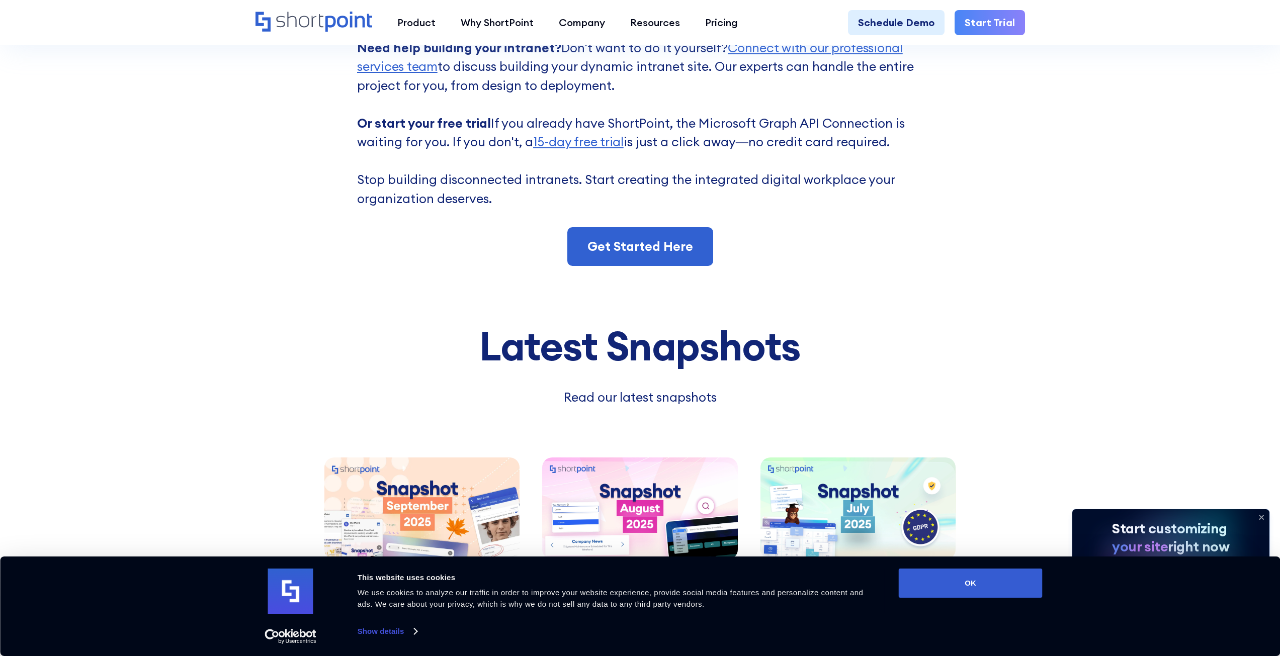  I want to click on div: Company, so click(582, 23).